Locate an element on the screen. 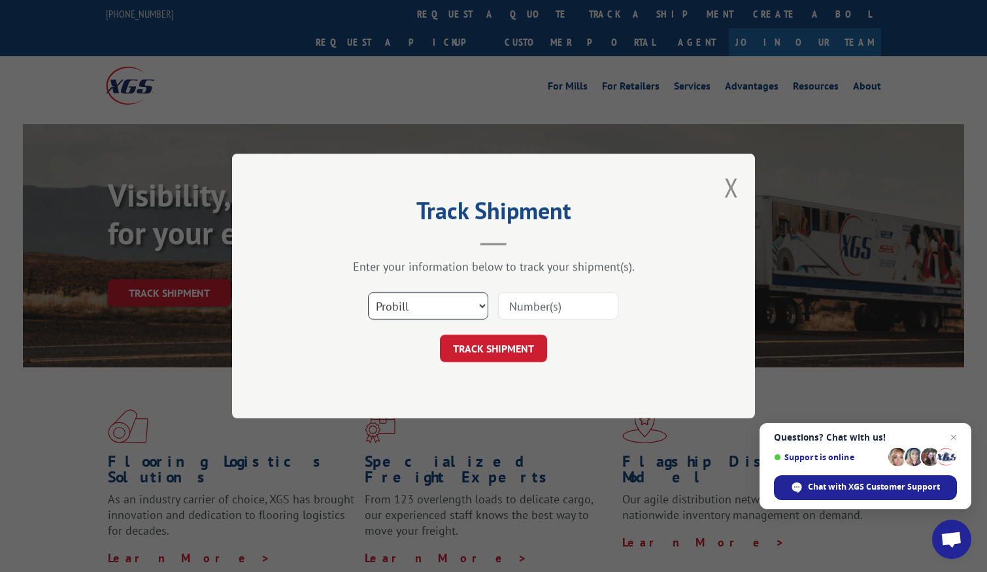 This screenshot has height=572, width=987. h2: Track Shipment is located at coordinates (493, 214).